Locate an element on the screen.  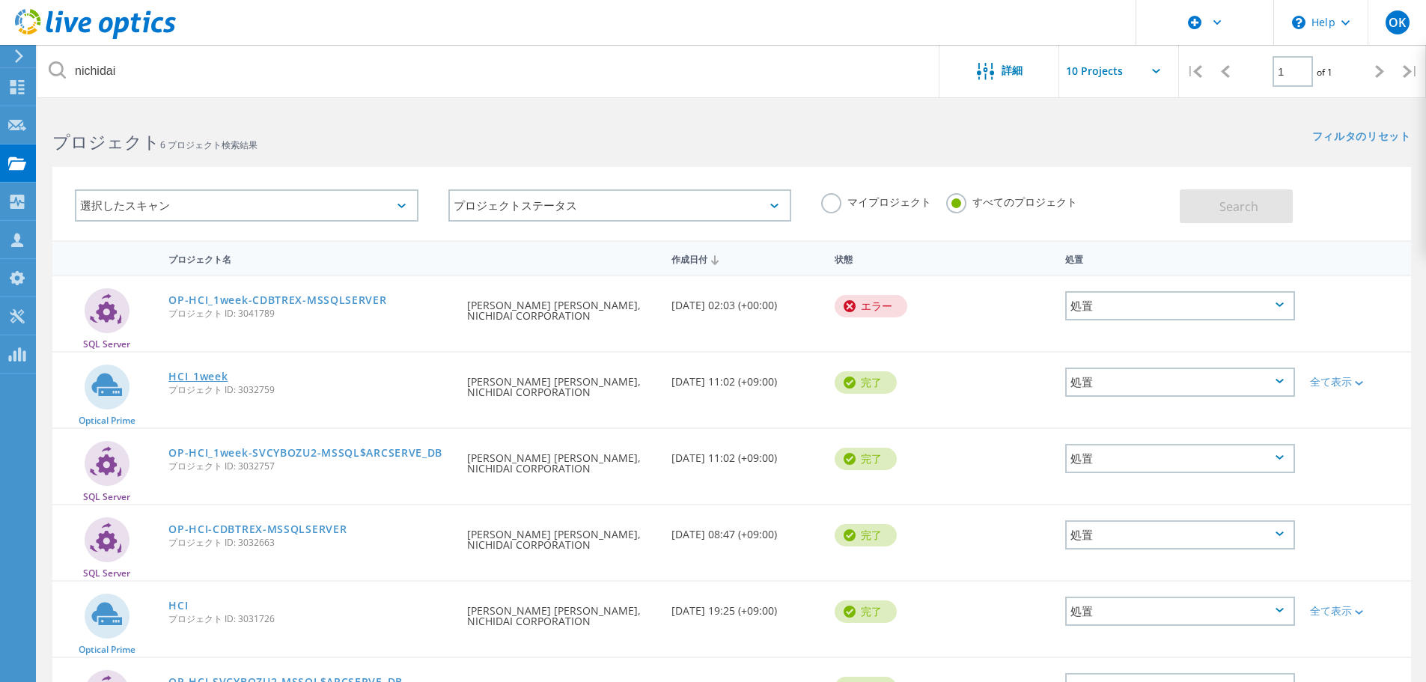
label: マイプロジェクト is located at coordinates (876, 200).